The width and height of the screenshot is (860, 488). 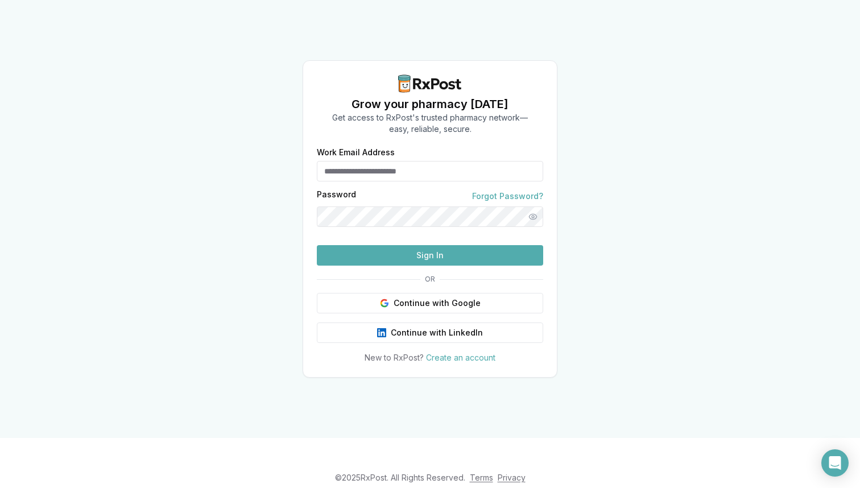 I want to click on button: Continue with LinkedIn, so click(x=430, y=333).